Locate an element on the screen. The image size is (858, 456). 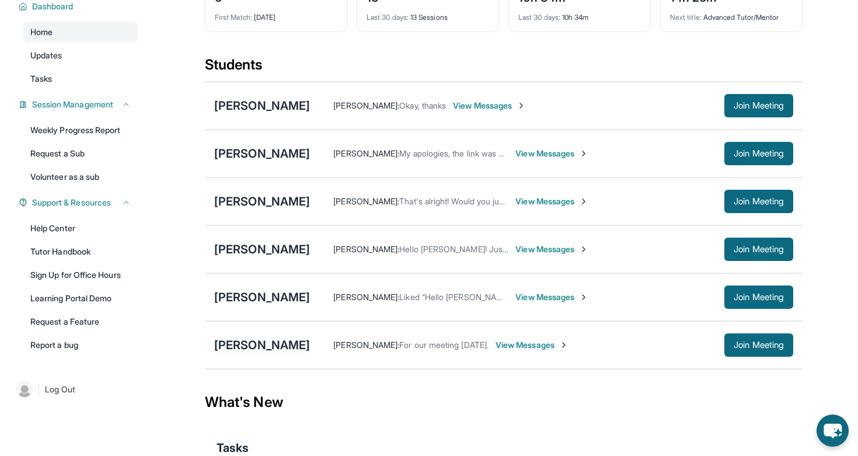
span: Home is located at coordinates (41, 32).